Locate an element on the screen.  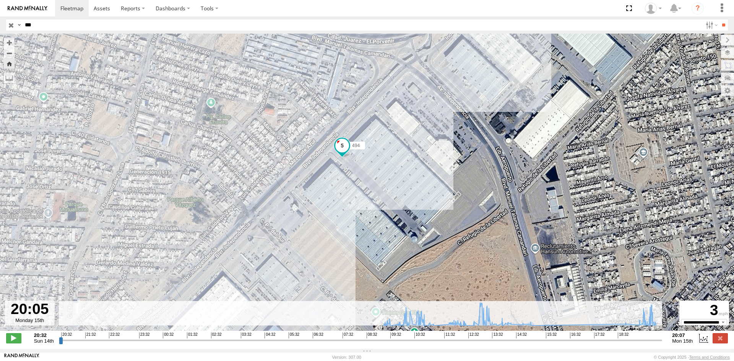
div: 3 is located at coordinates (704, 311).